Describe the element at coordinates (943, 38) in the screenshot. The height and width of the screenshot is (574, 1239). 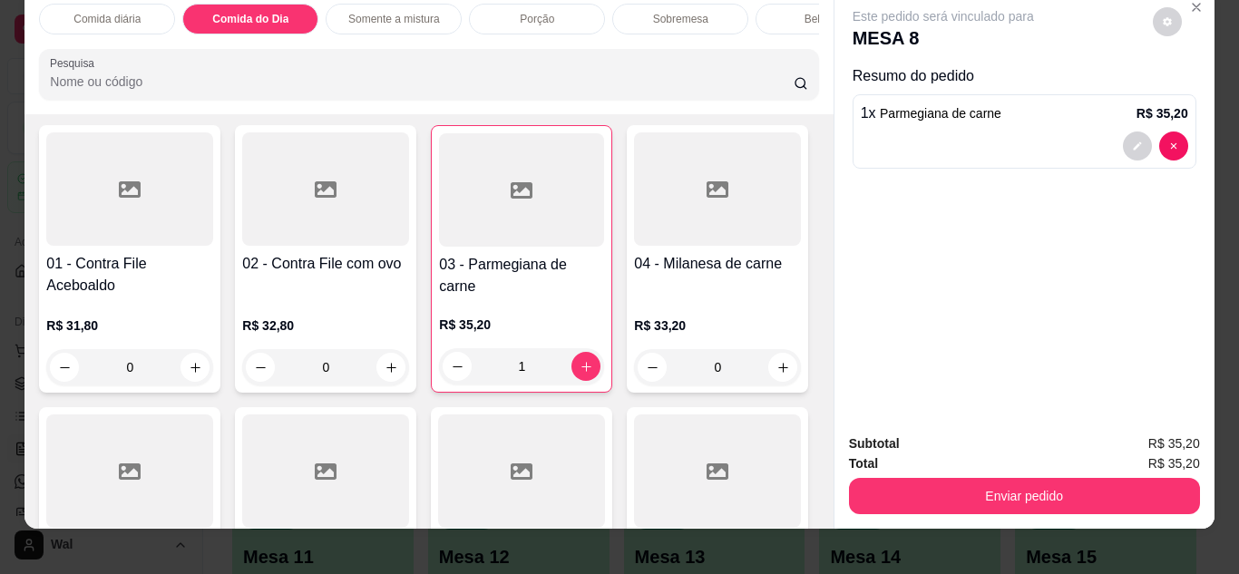
I see `p: MESA 8` at that location.